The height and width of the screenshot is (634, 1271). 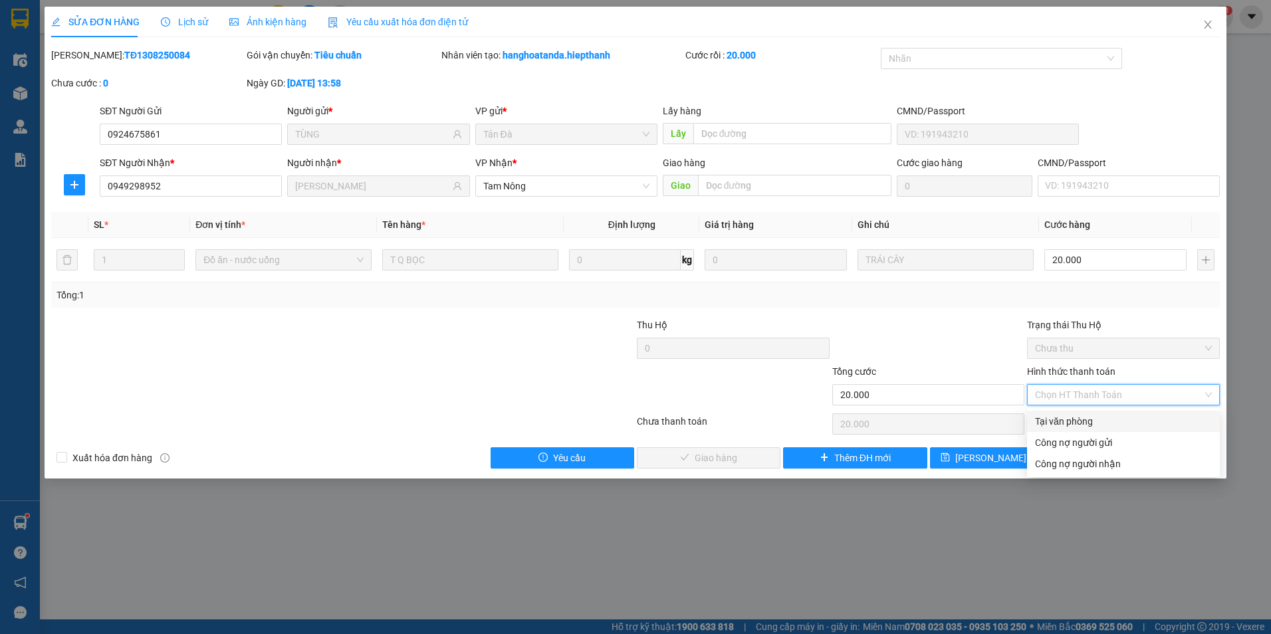 What do you see at coordinates (99, 225) in the screenshot?
I see `span: SL` at bounding box center [99, 225].